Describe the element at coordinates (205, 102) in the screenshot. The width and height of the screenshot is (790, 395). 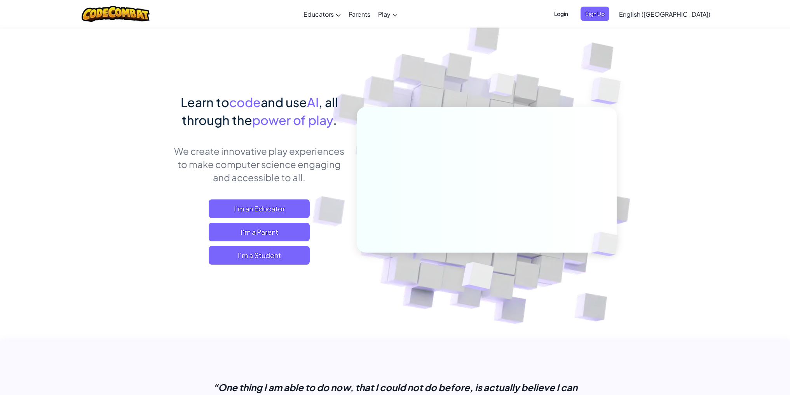
I see `span: Learn to` at that location.